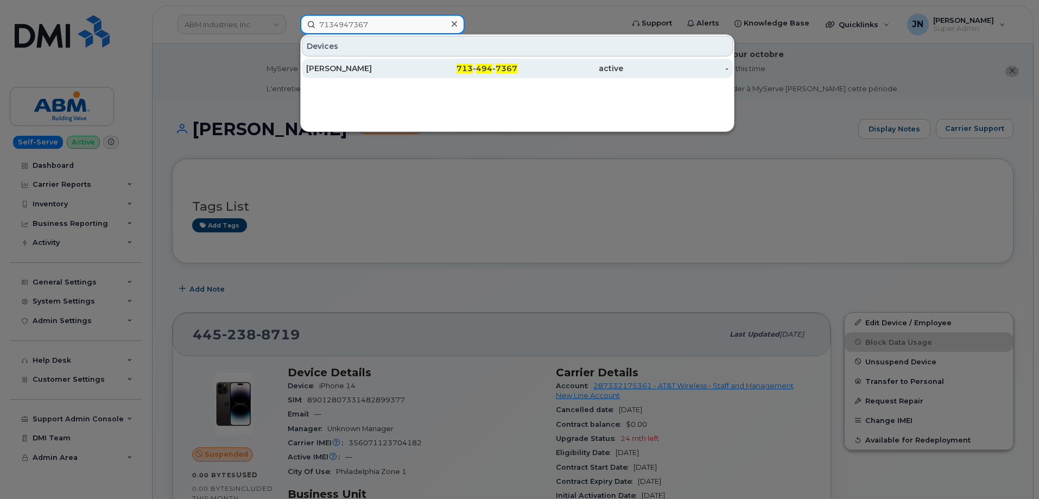 This screenshot has height=499, width=1039. Describe the element at coordinates (507, 68) in the screenshot. I see `span: 7367` at that location.